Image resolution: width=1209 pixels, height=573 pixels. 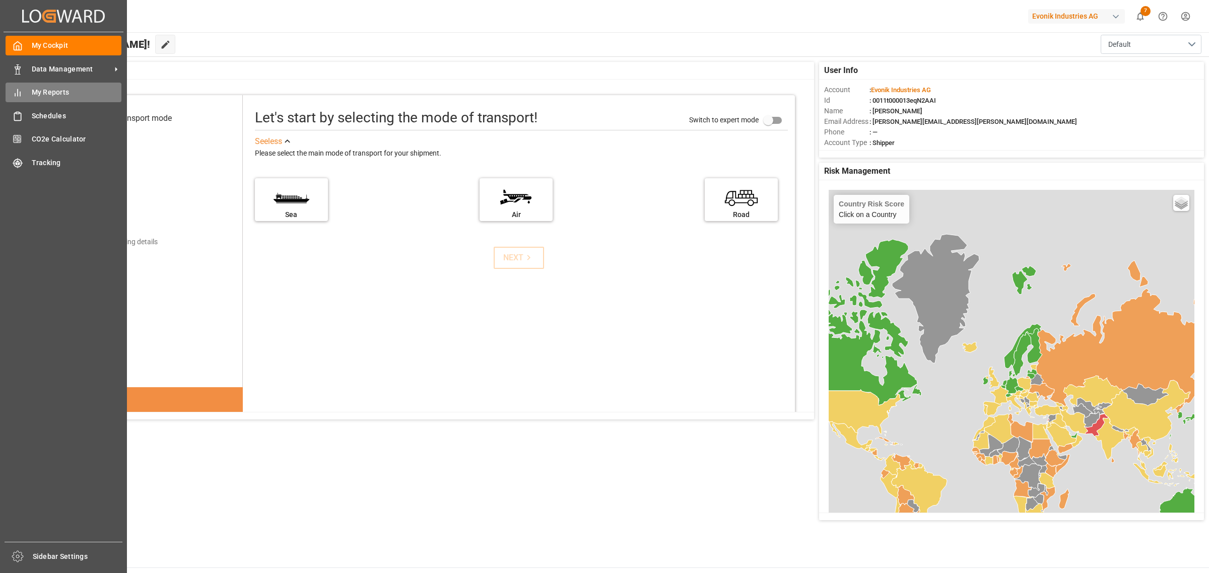 I want to click on span: My Cockpit, so click(x=77, y=45).